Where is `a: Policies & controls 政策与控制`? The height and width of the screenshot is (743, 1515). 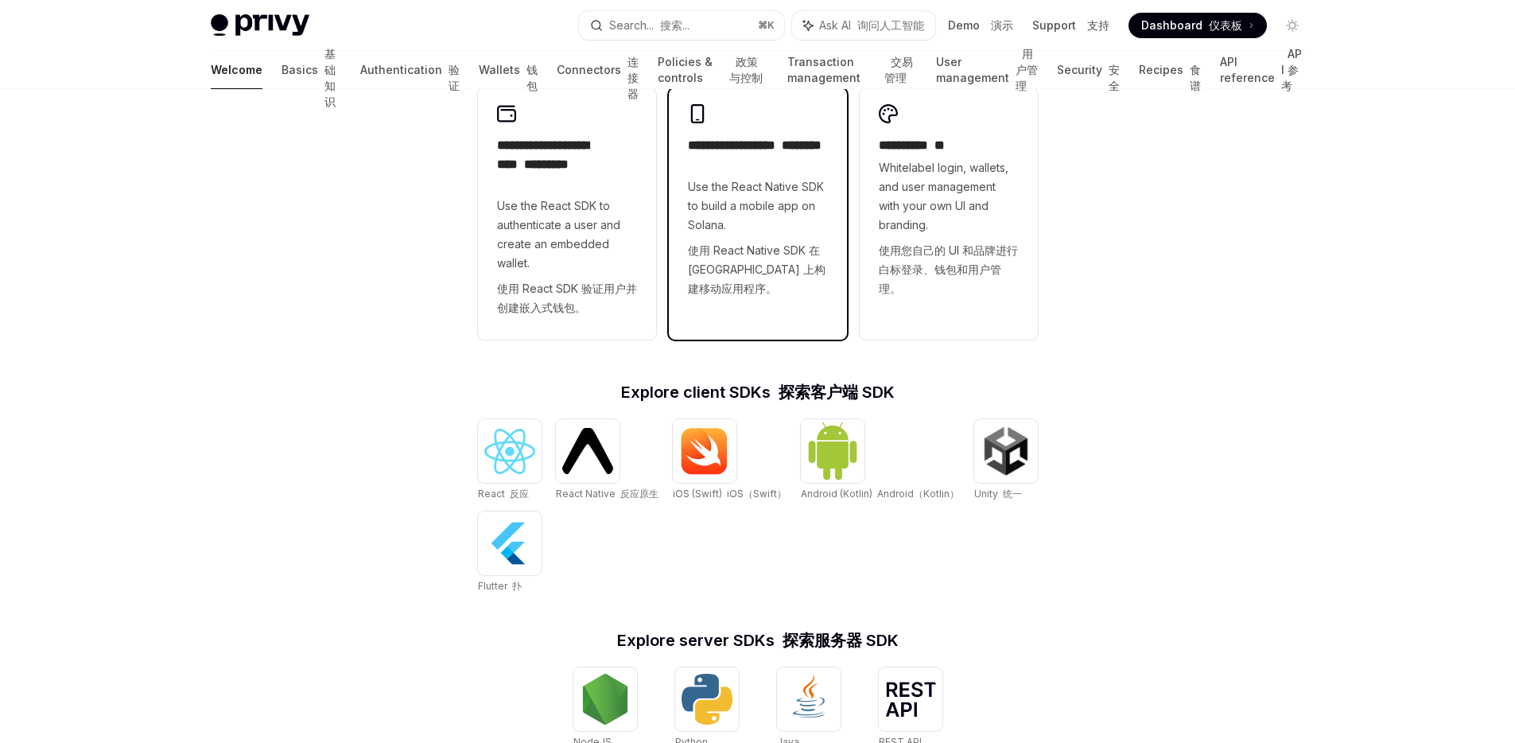
a: Policies & controls 政策与控制 is located at coordinates (712, 70).